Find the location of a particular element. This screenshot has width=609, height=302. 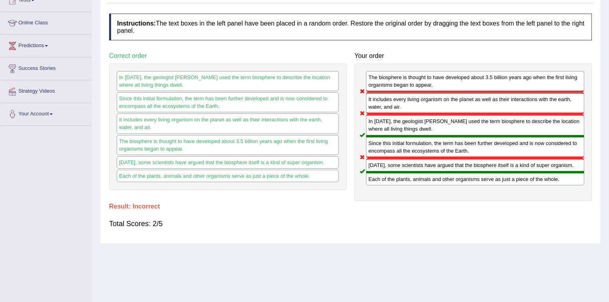

b: Instructions: is located at coordinates (136, 23).